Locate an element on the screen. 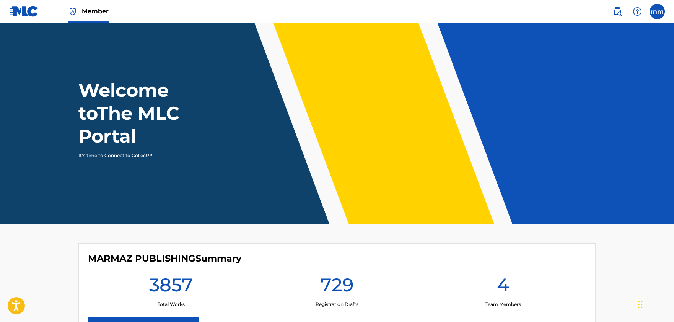 This screenshot has width=674, height=322. div: Help is located at coordinates (637, 11).